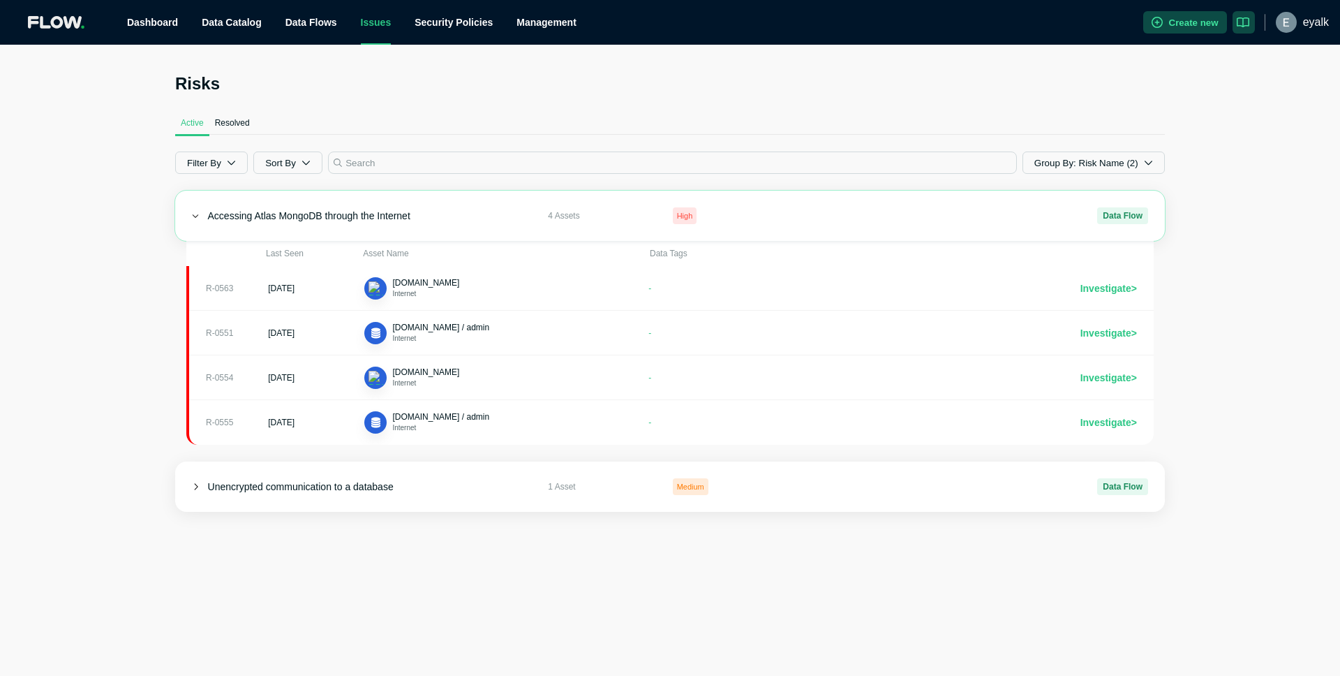 This screenshot has height=676, width=1340. I want to click on img: AAcHTtc5ONwfvBKo3RhV6j3U76US_Rb5fZJnCgPs0uWLH0IW-rY=s96-c, so click(1286, 22).